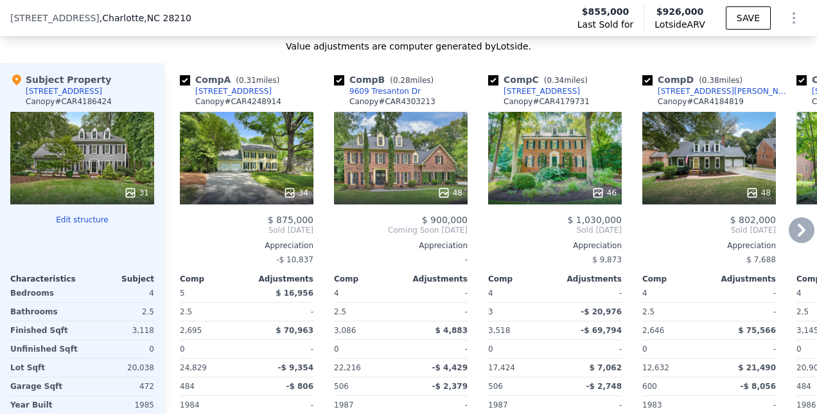  Describe the element at coordinates (45, 367) in the screenshot. I see `div: Lot Sqft` at that location.